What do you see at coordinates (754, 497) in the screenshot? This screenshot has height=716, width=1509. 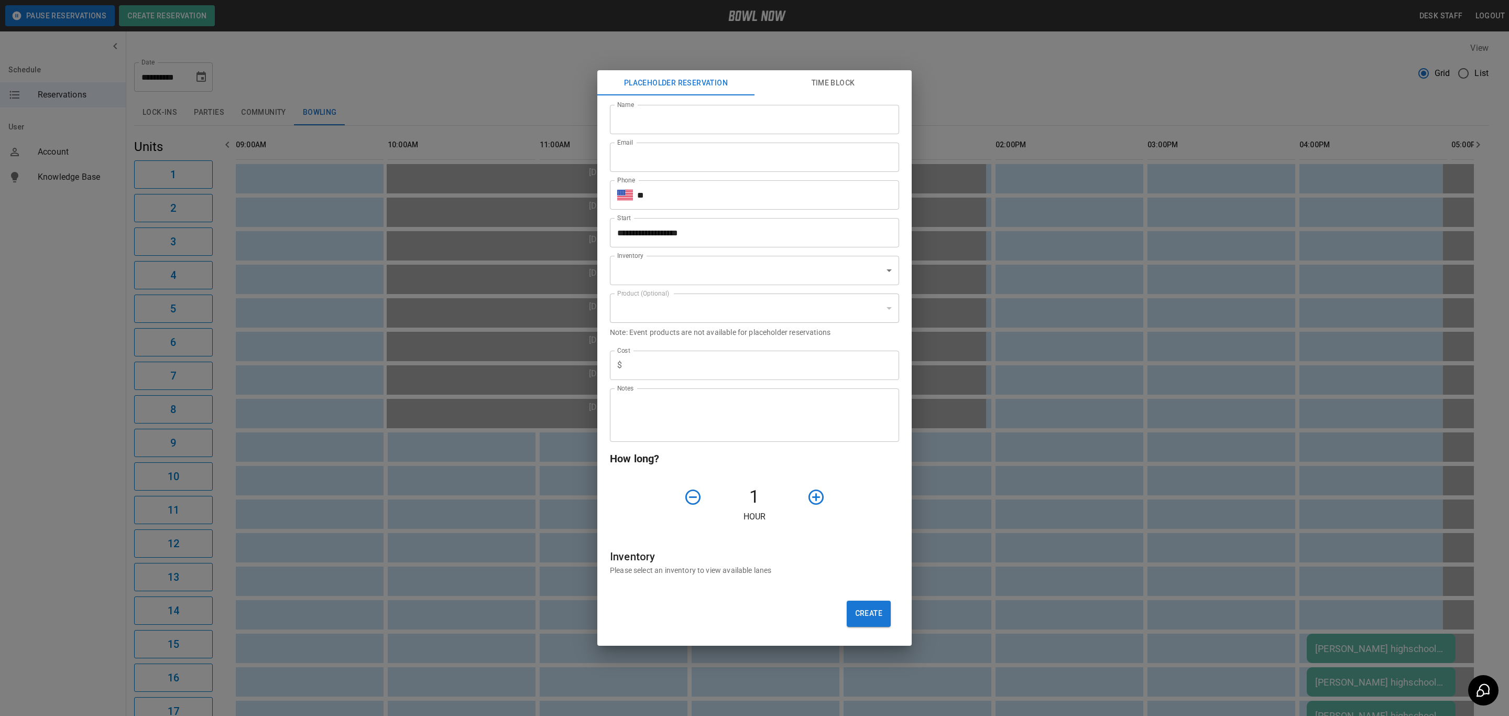 I see `h4: 1` at bounding box center [754, 497].